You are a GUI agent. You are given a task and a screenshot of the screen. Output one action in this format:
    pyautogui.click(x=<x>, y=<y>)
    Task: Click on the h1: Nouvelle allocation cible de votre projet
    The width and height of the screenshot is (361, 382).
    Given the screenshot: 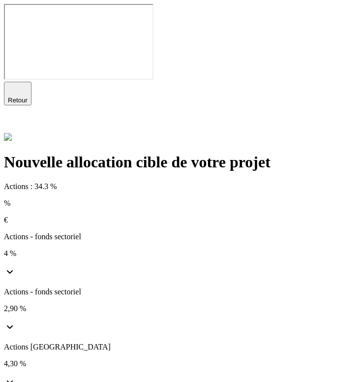 What is the action you would take?
    pyautogui.click(x=181, y=162)
    